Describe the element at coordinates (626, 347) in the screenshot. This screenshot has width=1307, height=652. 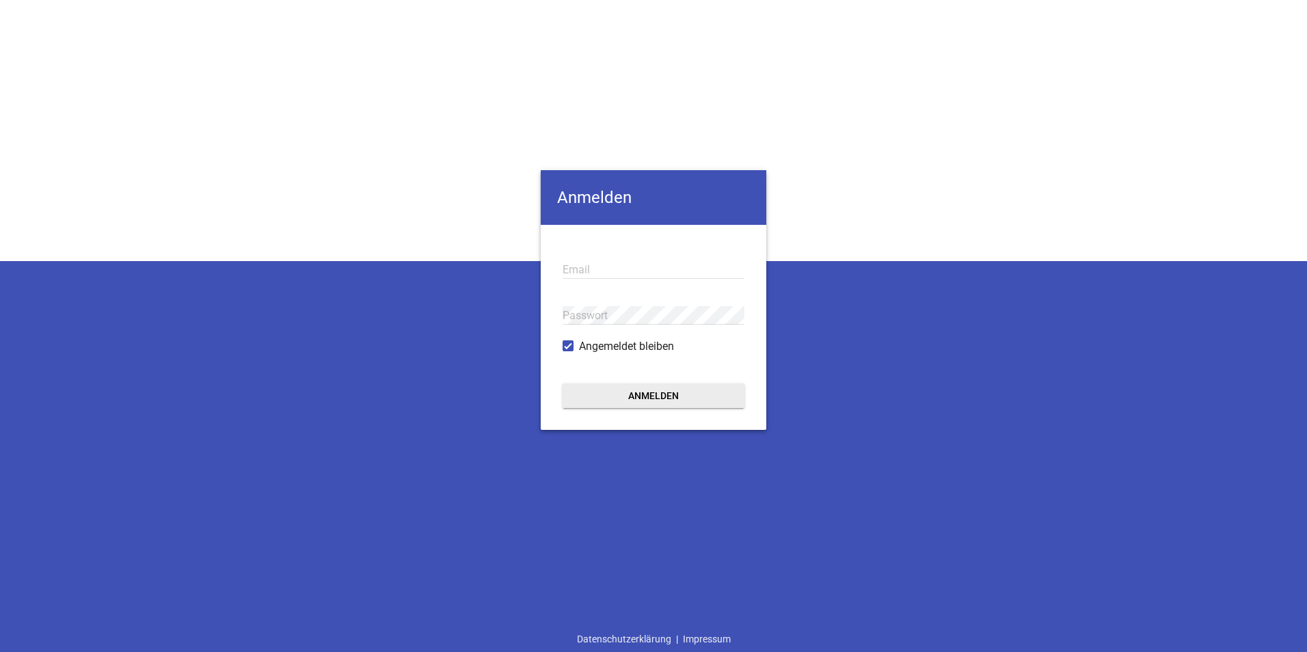
I see `span: Angemeldet bleiben` at that location.